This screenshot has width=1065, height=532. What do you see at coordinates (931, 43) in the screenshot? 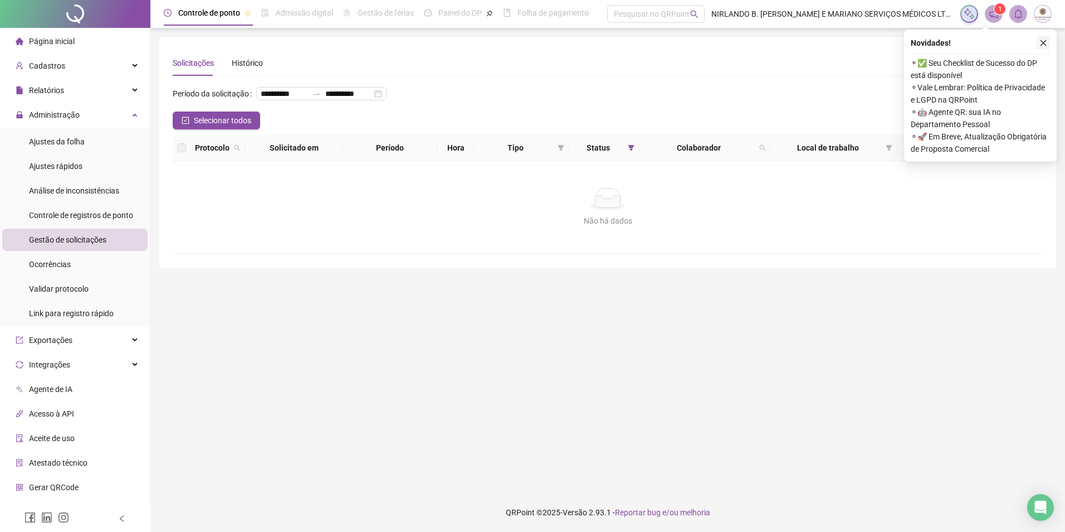
I see `span: Novidades !` at bounding box center [931, 43].